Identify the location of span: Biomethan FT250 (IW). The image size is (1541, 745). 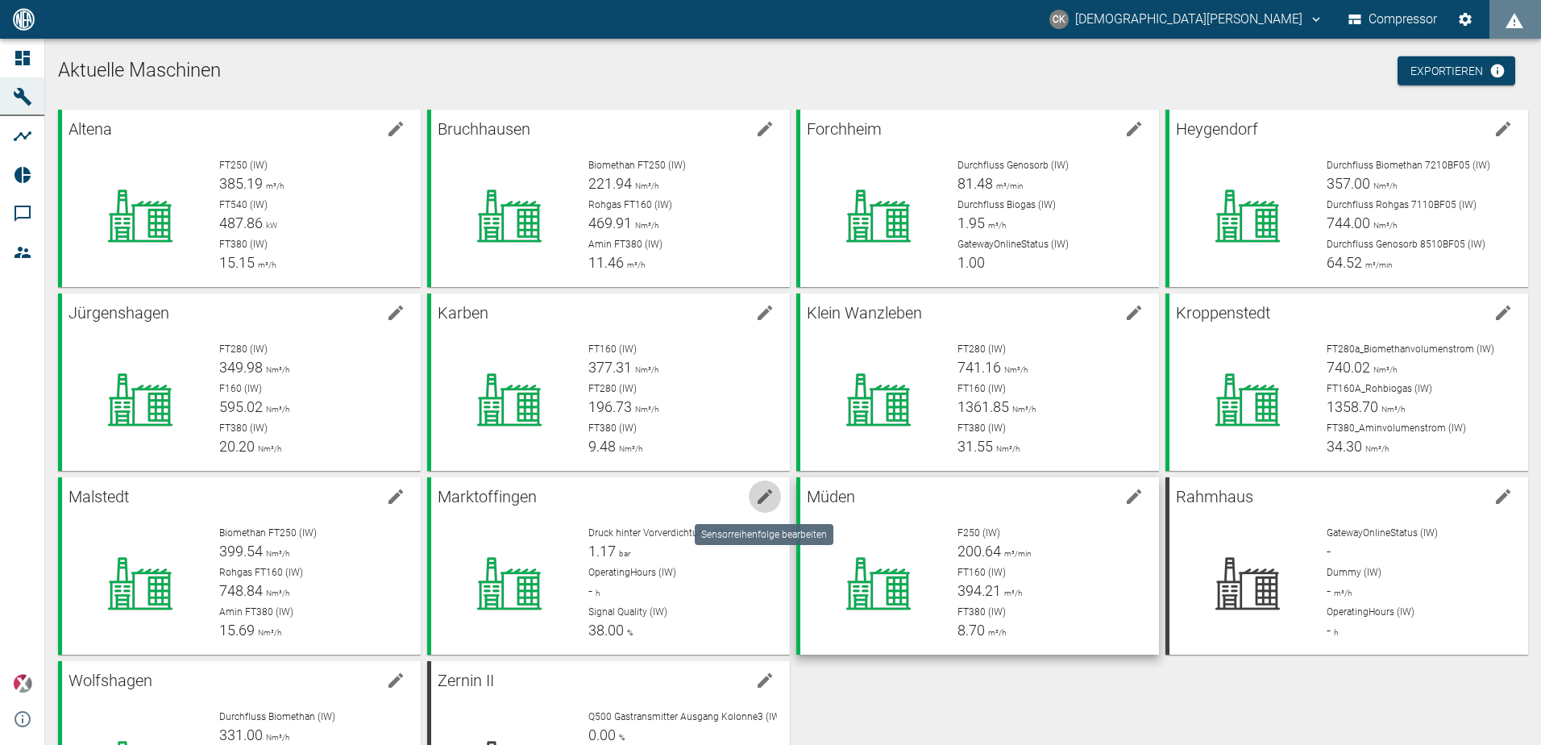
(637, 165).